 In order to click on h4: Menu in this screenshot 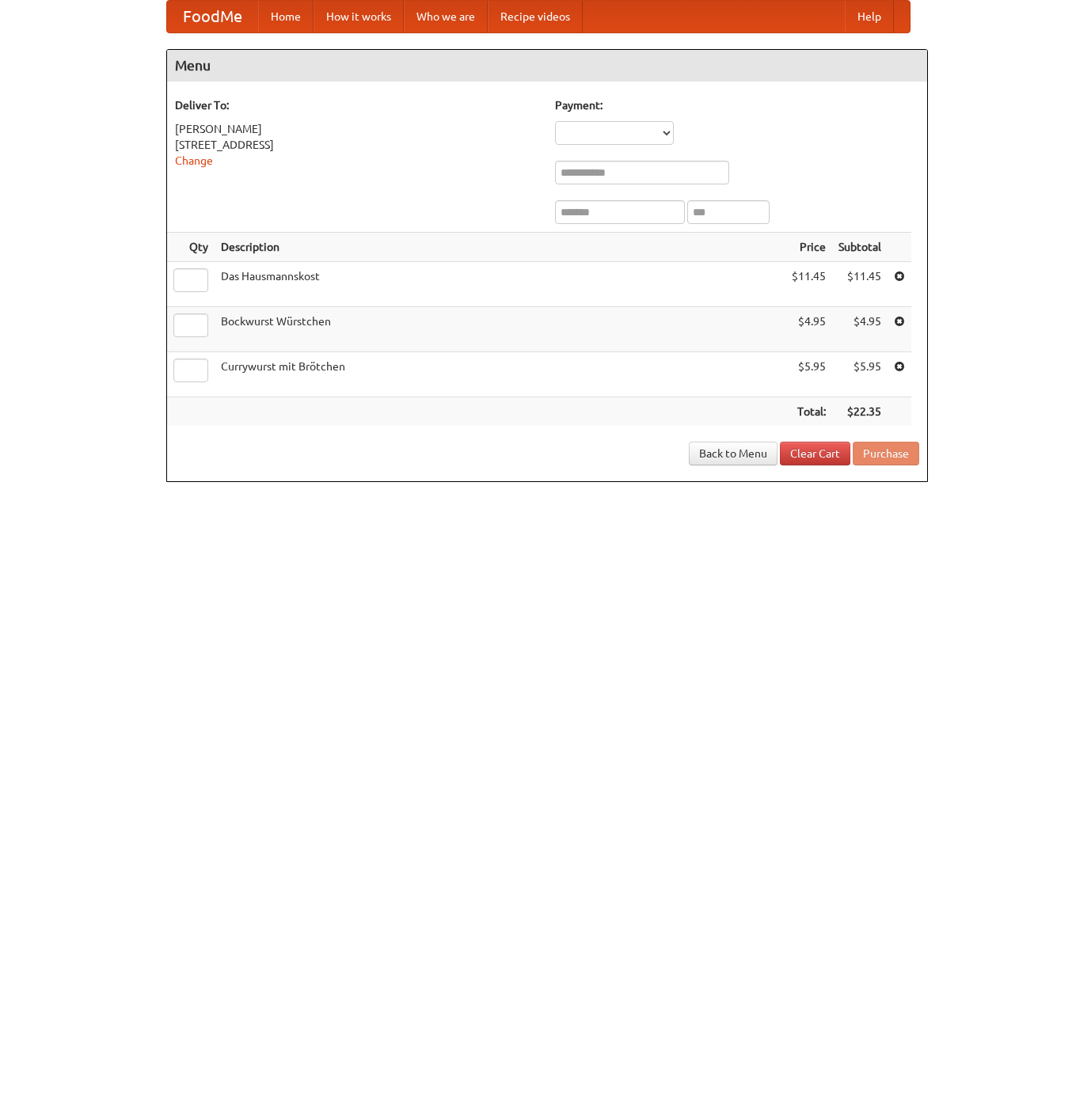, I will do `click(547, 66)`.